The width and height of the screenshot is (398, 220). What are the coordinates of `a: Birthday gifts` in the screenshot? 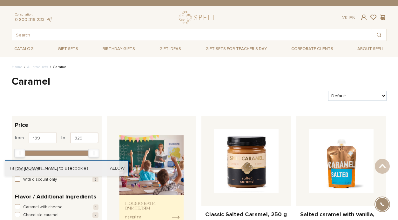 It's located at (119, 49).